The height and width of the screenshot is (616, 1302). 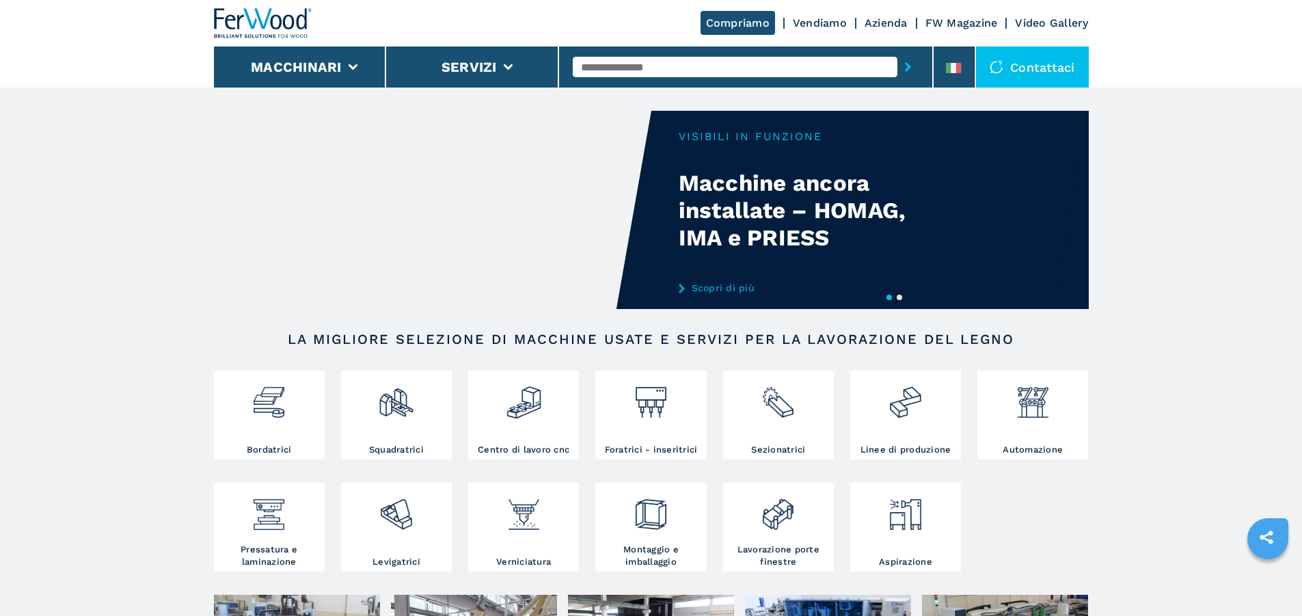 I want to click on button: Macchinari, so click(x=296, y=67).